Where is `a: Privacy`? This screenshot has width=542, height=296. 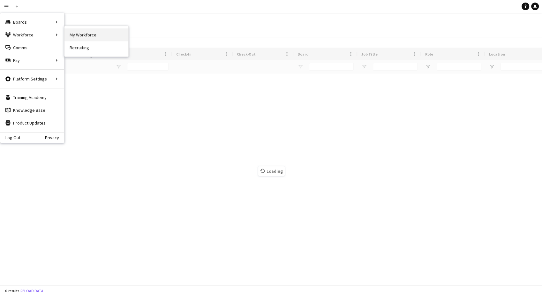
a: Privacy is located at coordinates (55, 138).